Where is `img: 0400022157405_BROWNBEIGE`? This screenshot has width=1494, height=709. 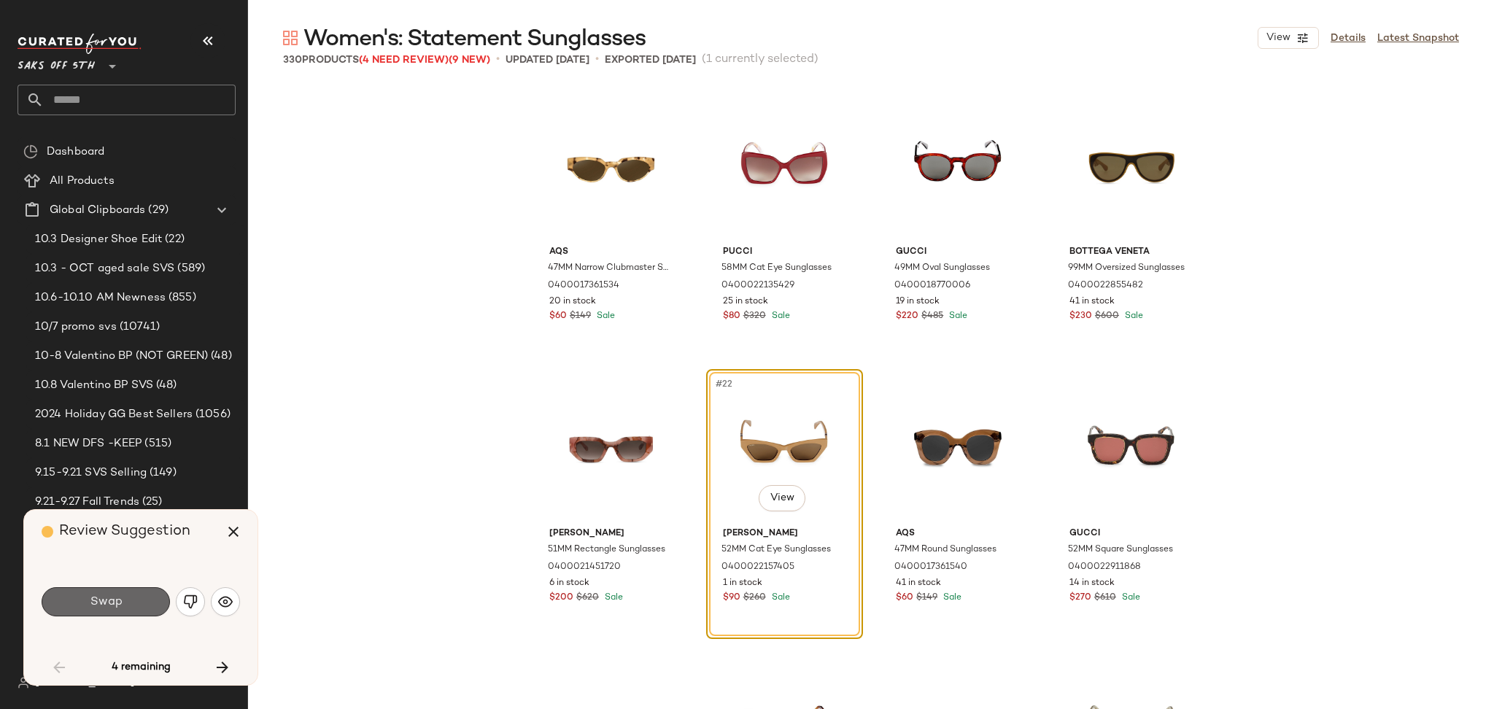 img: 0400022157405_BROWNBEIGE is located at coordinates (784, 448).